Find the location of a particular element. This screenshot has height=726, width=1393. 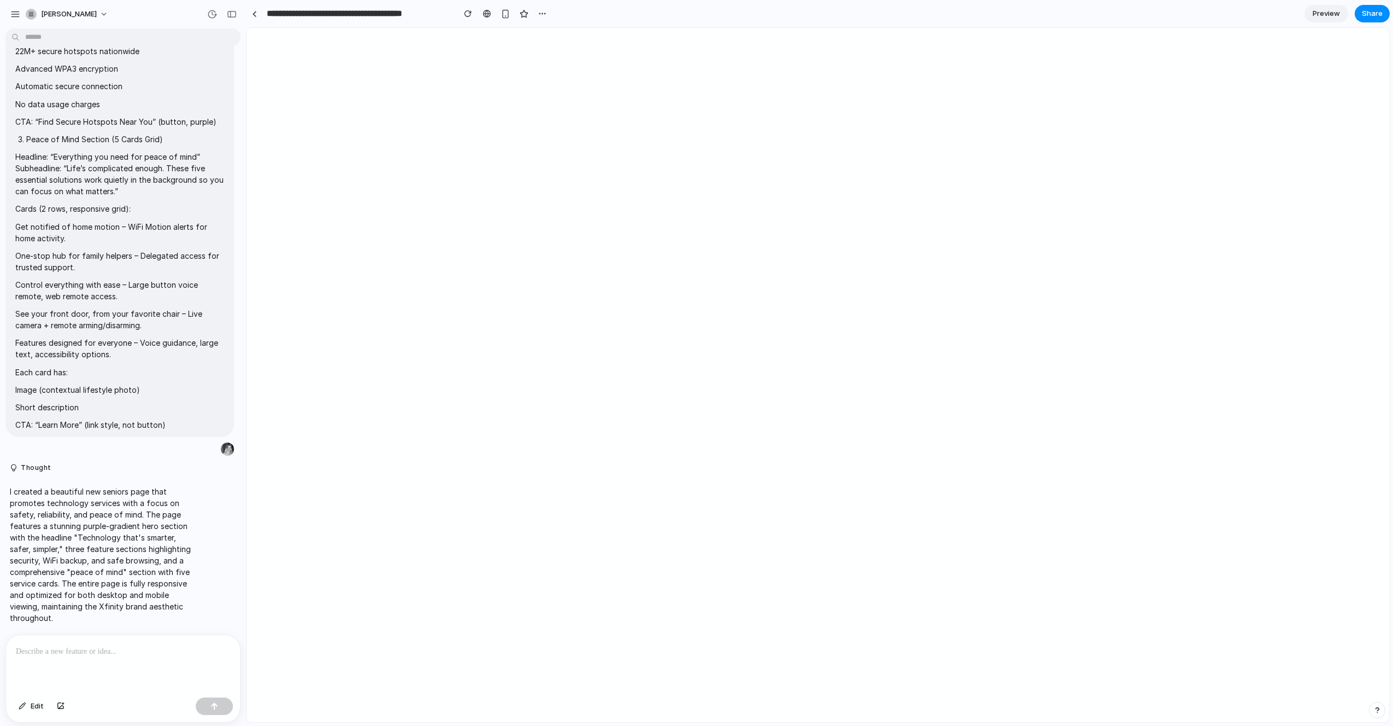

p: One-stop hub for family helpers – Delegated access for trusted support. is located at coordinates (120, 261).